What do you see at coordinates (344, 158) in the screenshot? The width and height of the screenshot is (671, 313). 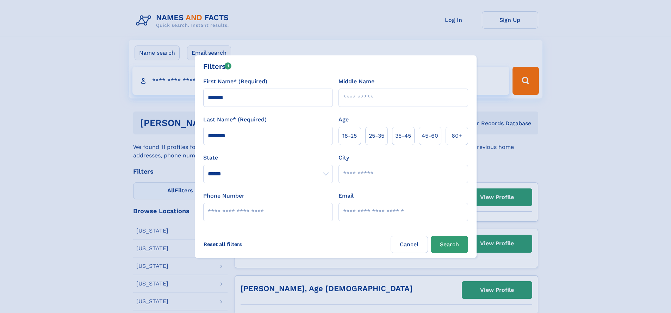 I see `label: City` at bounding box center [344, 158].